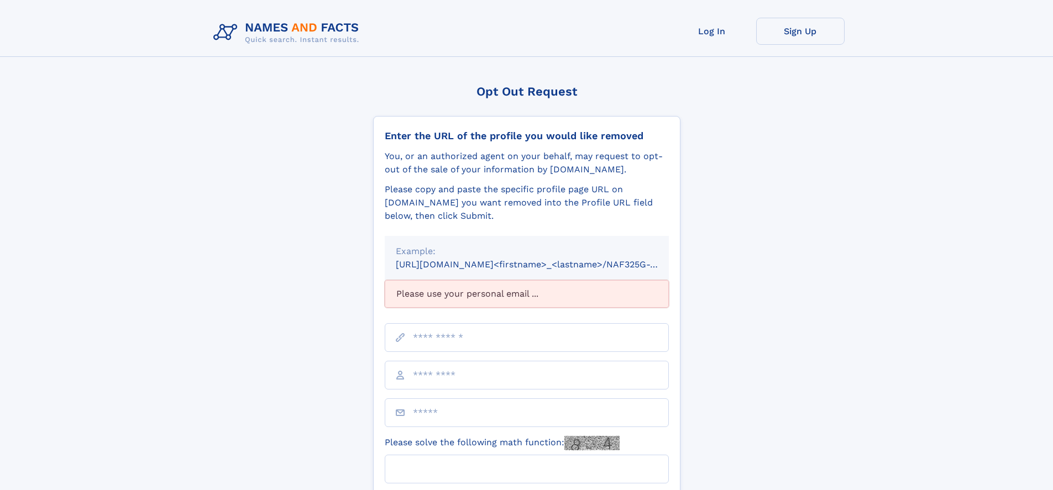  Describe the element at coordinates (502, 443) in the screenshot. I see `label: Please solve the following math function:` at that location.